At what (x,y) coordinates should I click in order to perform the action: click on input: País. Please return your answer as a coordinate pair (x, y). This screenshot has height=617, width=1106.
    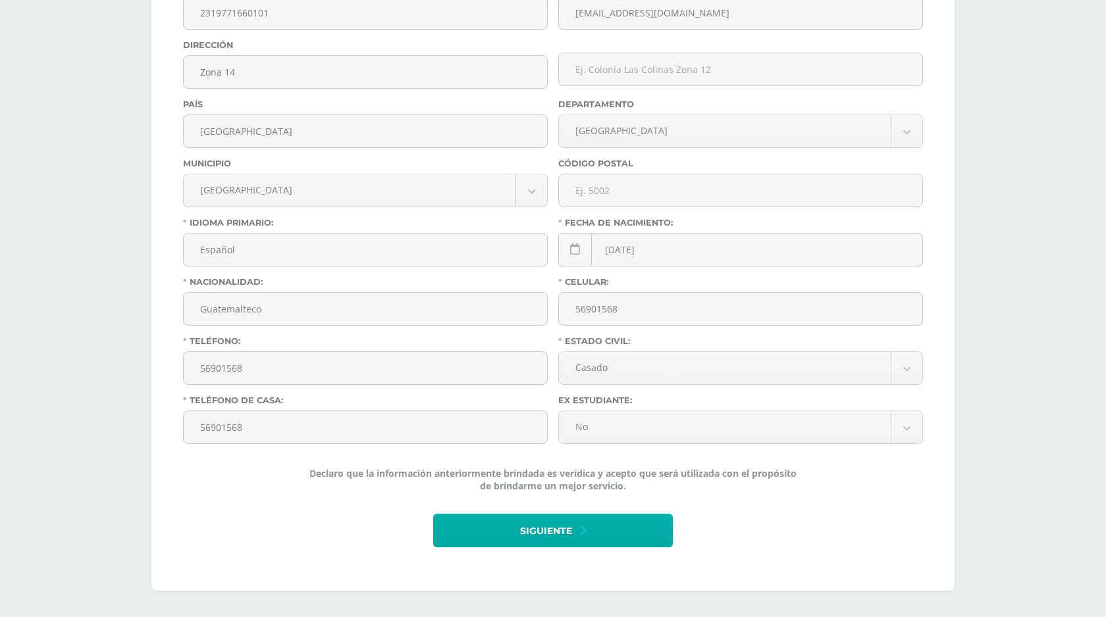
    Looking at the image, I should click on (365, 131).